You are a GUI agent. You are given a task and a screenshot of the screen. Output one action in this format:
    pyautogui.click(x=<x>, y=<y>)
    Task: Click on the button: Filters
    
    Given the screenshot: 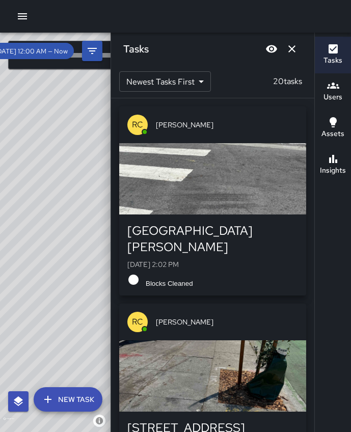 What is the action you would take?
    pyautogui.click(x=92, y=51)
    